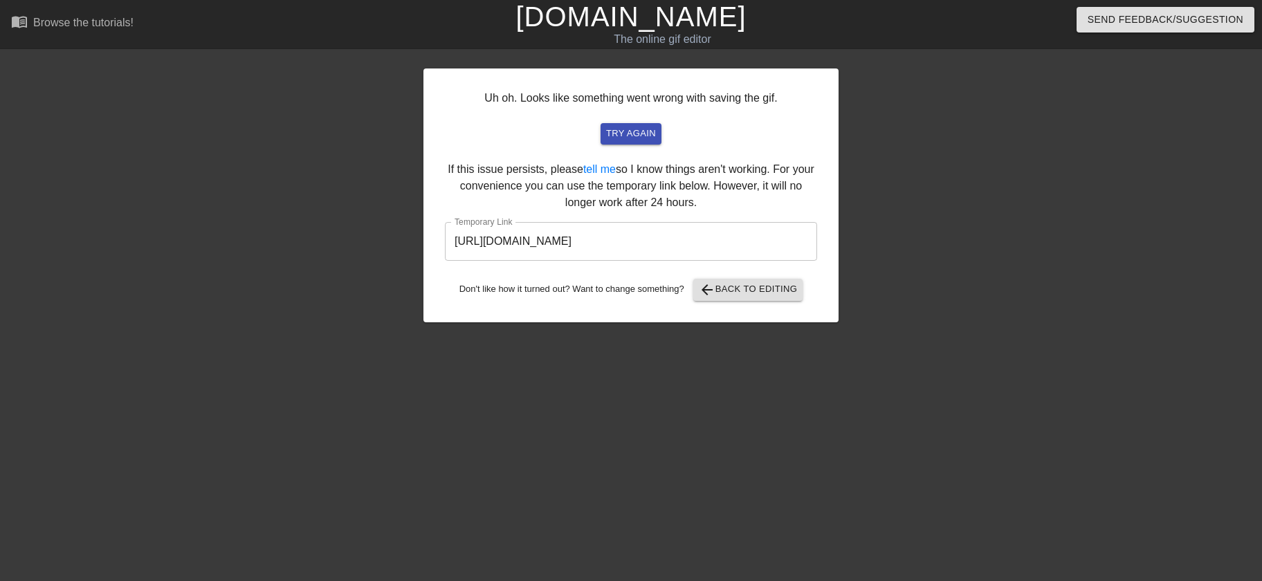 The image size is (1262, 581). Describe the element at coordinates (748, 290) in the screenshot. I see `span: Back to Editing` at that location.